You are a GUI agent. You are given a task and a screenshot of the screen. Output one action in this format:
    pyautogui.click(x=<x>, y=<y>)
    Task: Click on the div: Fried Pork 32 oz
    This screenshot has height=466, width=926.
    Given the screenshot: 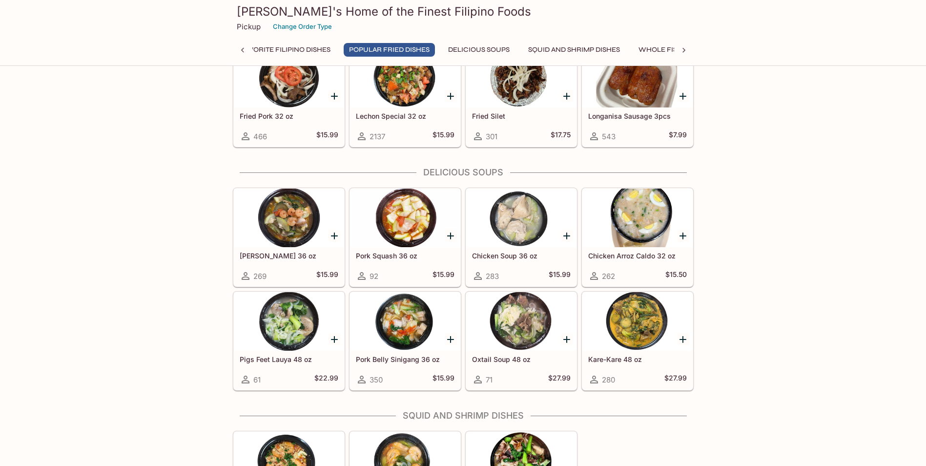 What is the action you would take?
    pyautogui.click(x=289, y=78)
    